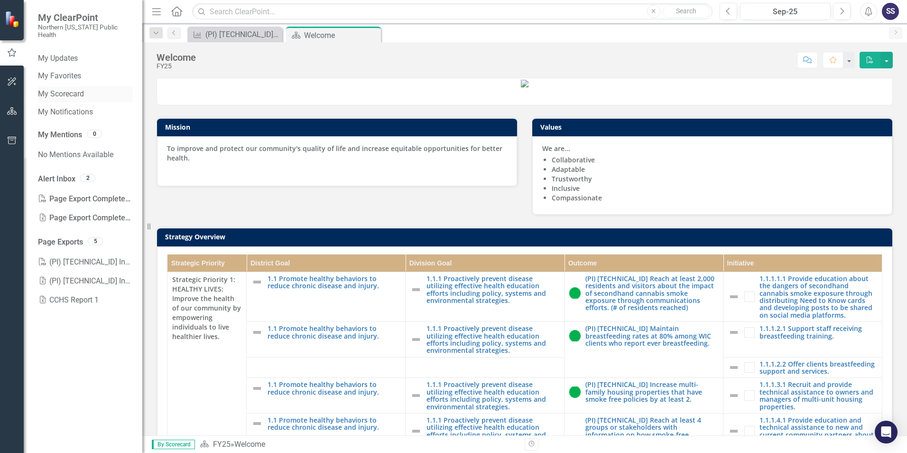 This screenshot has width=907, height=453. I want to click on strong: Collaborative, so click(573, 159).